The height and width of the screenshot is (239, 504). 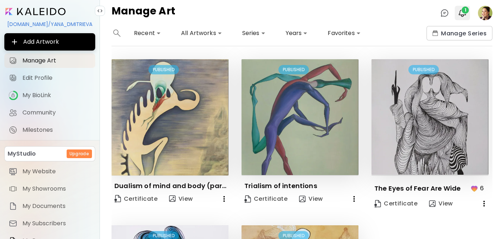 I want to click on span: Add Artwork, so click(x=50, y=42).